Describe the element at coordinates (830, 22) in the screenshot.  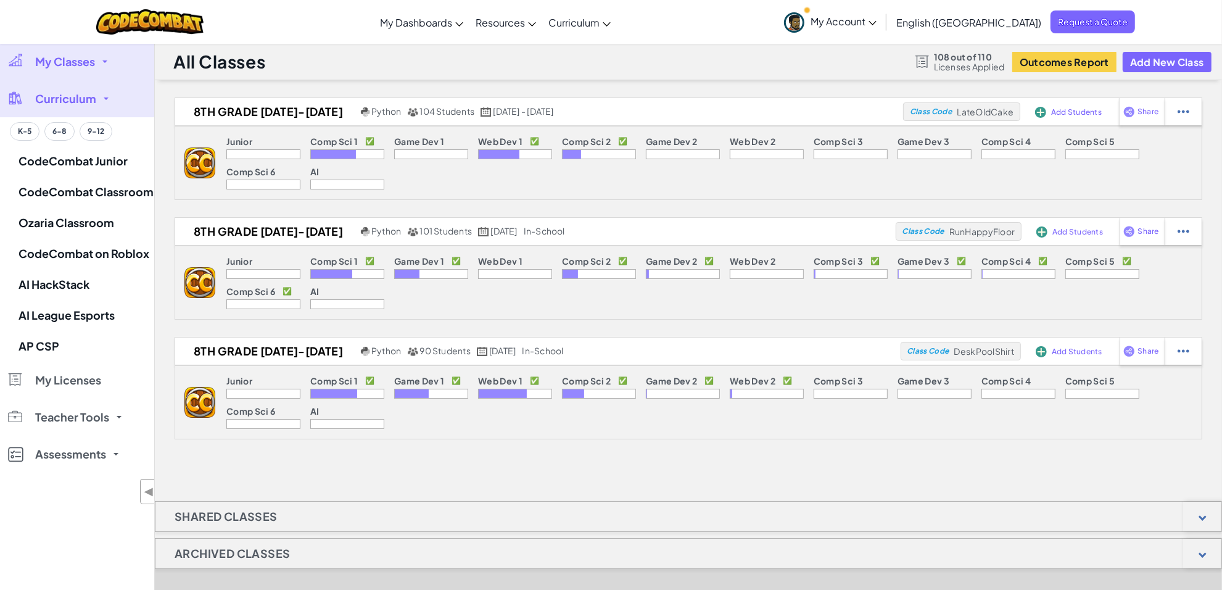
I see `a: My Account` at that location.